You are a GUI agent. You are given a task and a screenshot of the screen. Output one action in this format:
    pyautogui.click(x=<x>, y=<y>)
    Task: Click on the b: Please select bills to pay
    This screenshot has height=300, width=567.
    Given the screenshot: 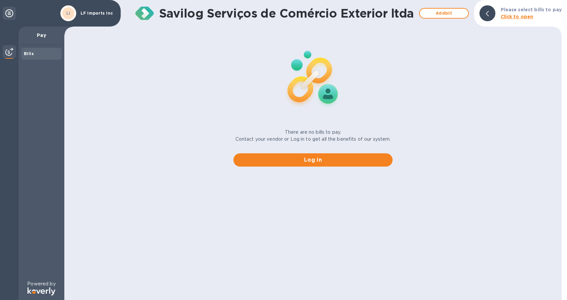 What is the action you would take?
    pyautogui.click(x=531, y=10)
    